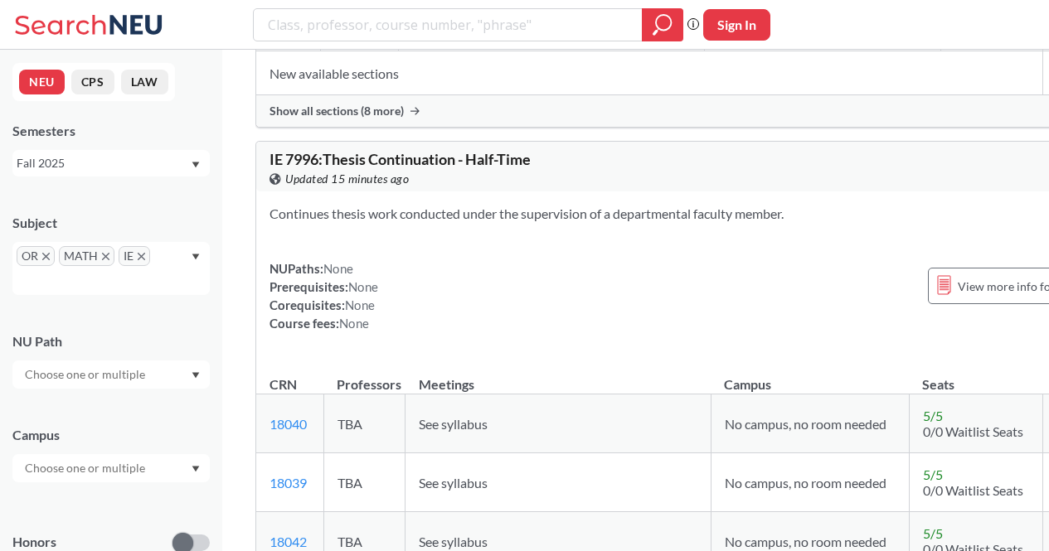 This screenshot has height=551, width=1049. What do you see at coordinates (103, 163) in the screenshot?
I see `div: Fall 2025` at bounding box center [103, 163].